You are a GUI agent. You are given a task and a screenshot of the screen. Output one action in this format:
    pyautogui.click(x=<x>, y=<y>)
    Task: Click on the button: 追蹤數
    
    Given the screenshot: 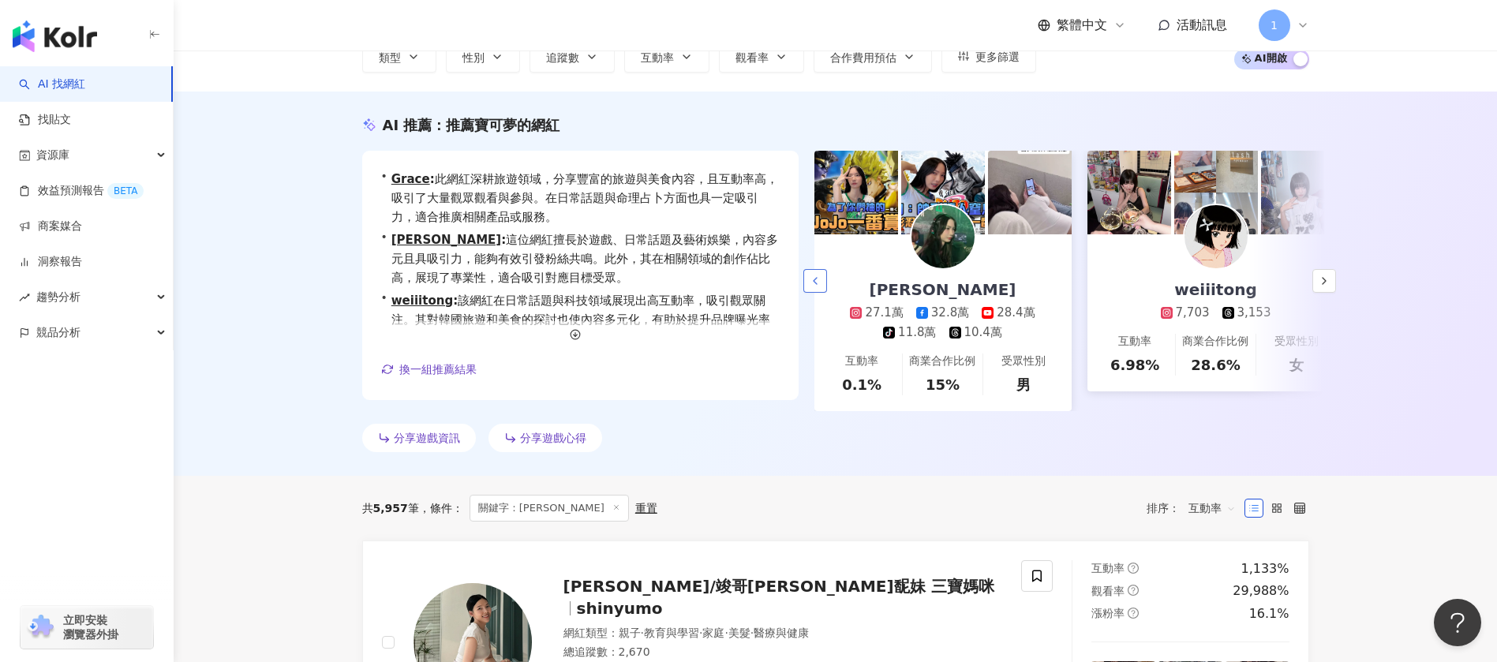 What is the action you would take?
    pyautogui.click(x=572, y=57)
    